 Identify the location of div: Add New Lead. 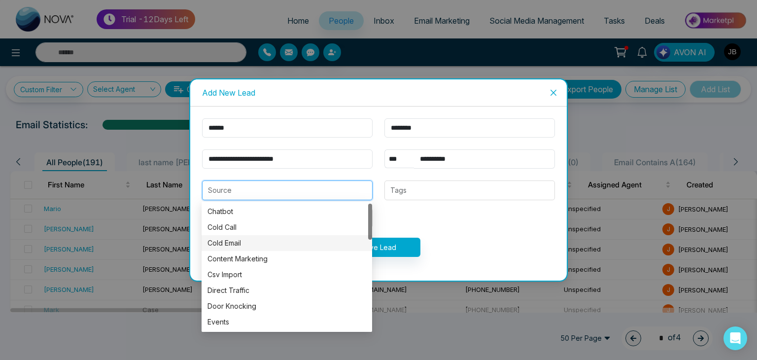
(379, 93).